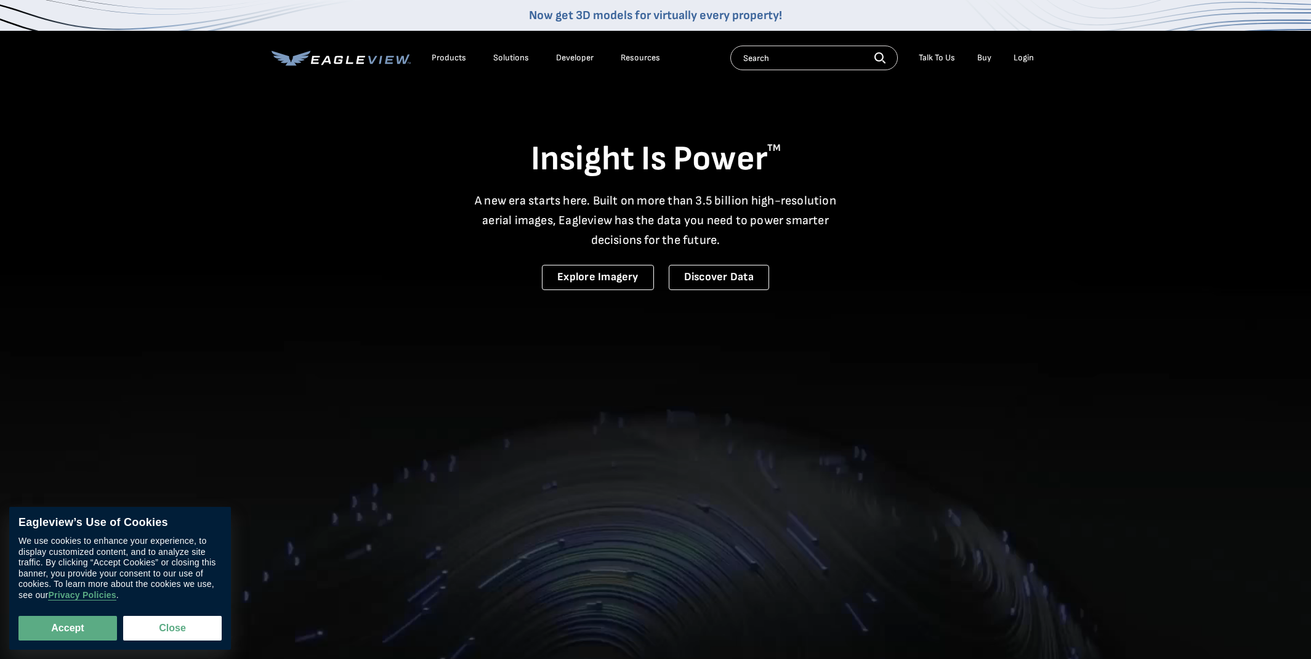 The image size is (1311, 659). What do you see at coordinates (68, 628) in the screenshot?
I see `button: Accept` at bounding box center [68, 628].